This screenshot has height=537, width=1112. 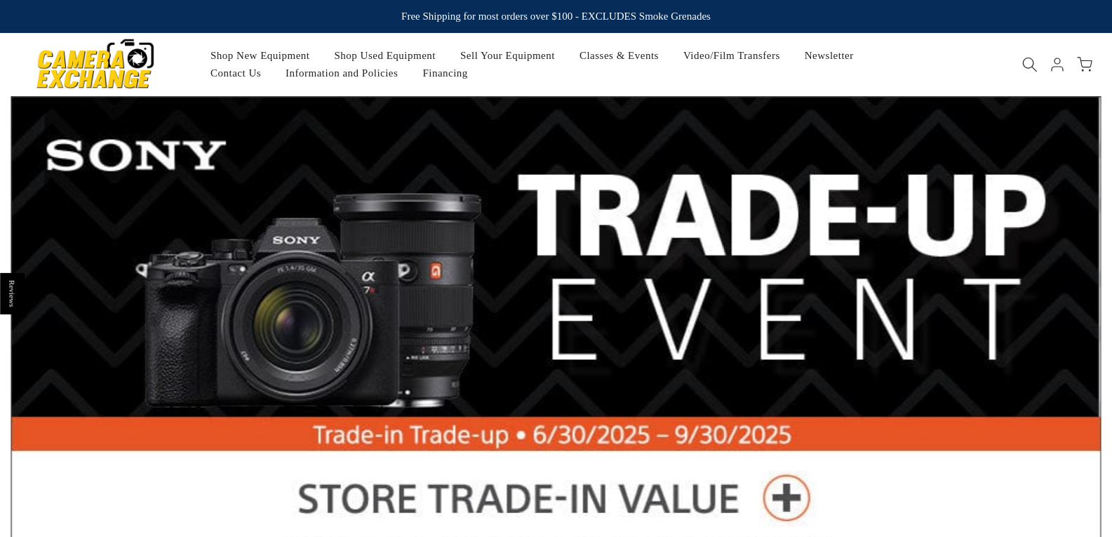 I want to click on a: Newsletter, so click(x=829, y=55).